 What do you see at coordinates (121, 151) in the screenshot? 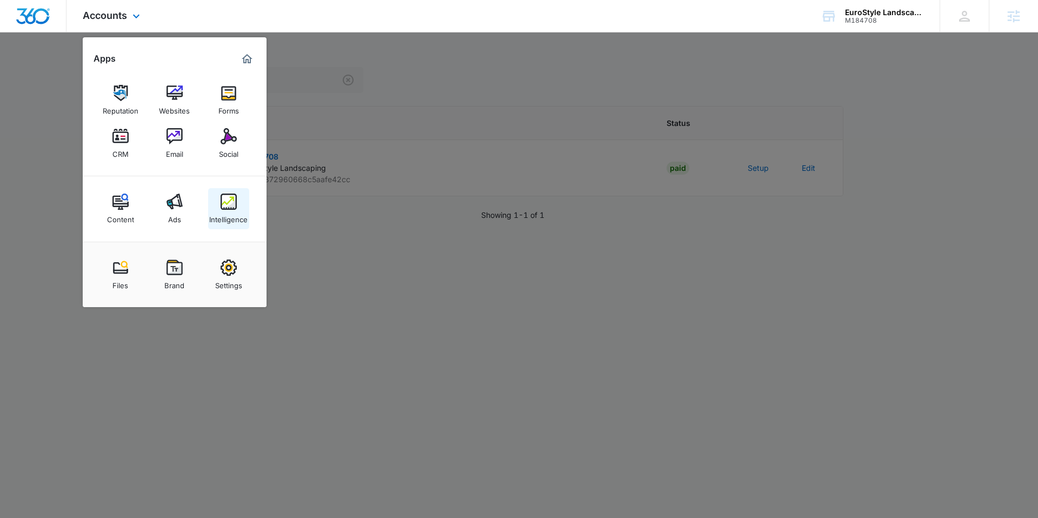
I see `div: CRM` at bounding box center [121, 151].